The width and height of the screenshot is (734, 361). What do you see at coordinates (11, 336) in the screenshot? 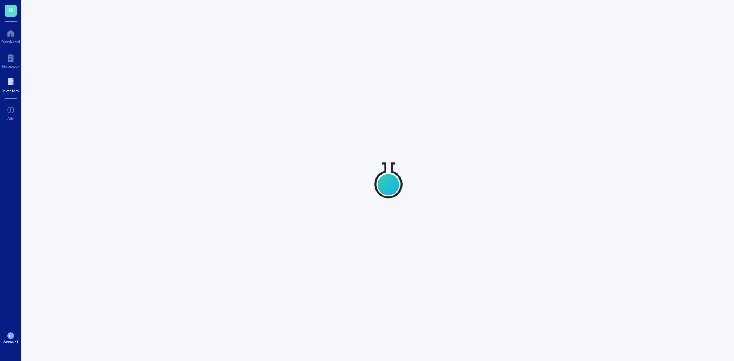
I see `span: LL` at bounding box center [11, 336].